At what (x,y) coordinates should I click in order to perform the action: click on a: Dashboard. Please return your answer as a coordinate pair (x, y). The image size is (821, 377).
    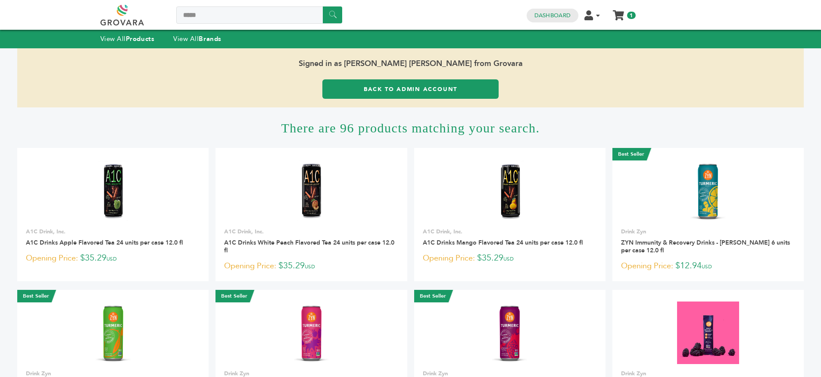
    Looking at the image, I should click on (553, 16).